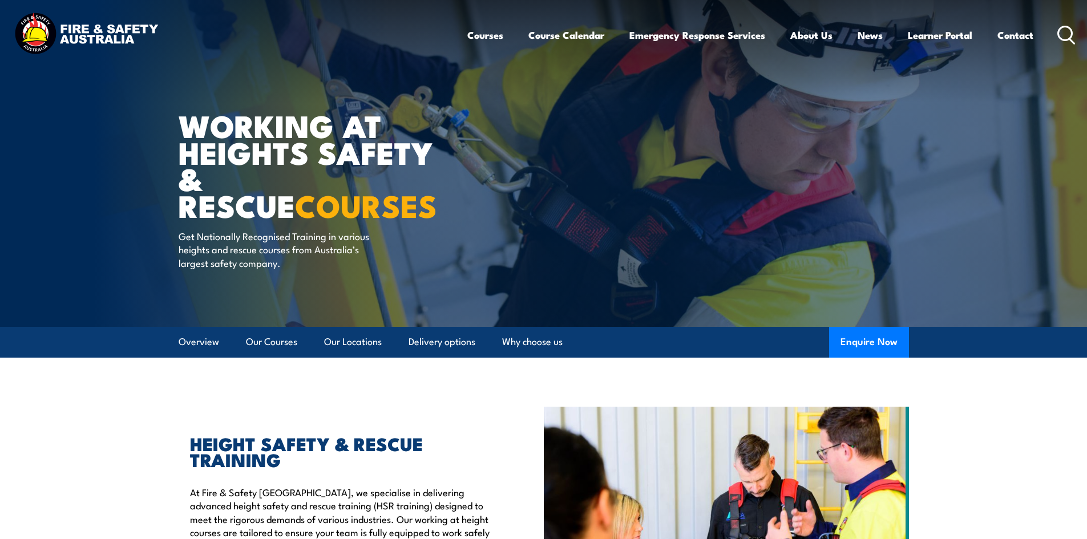 The height and width of the screenshot is (539, 1087). What do you see at coordinates (532, 342) in the screenshot?
I see `a: Why choose us` at bounding box center [532, 342].